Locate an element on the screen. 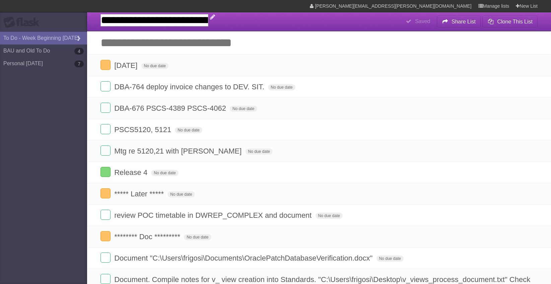 Image resolution: width=551 pixels, height=284 pixels. b: Clone This List is located at coordinates (515, 21).